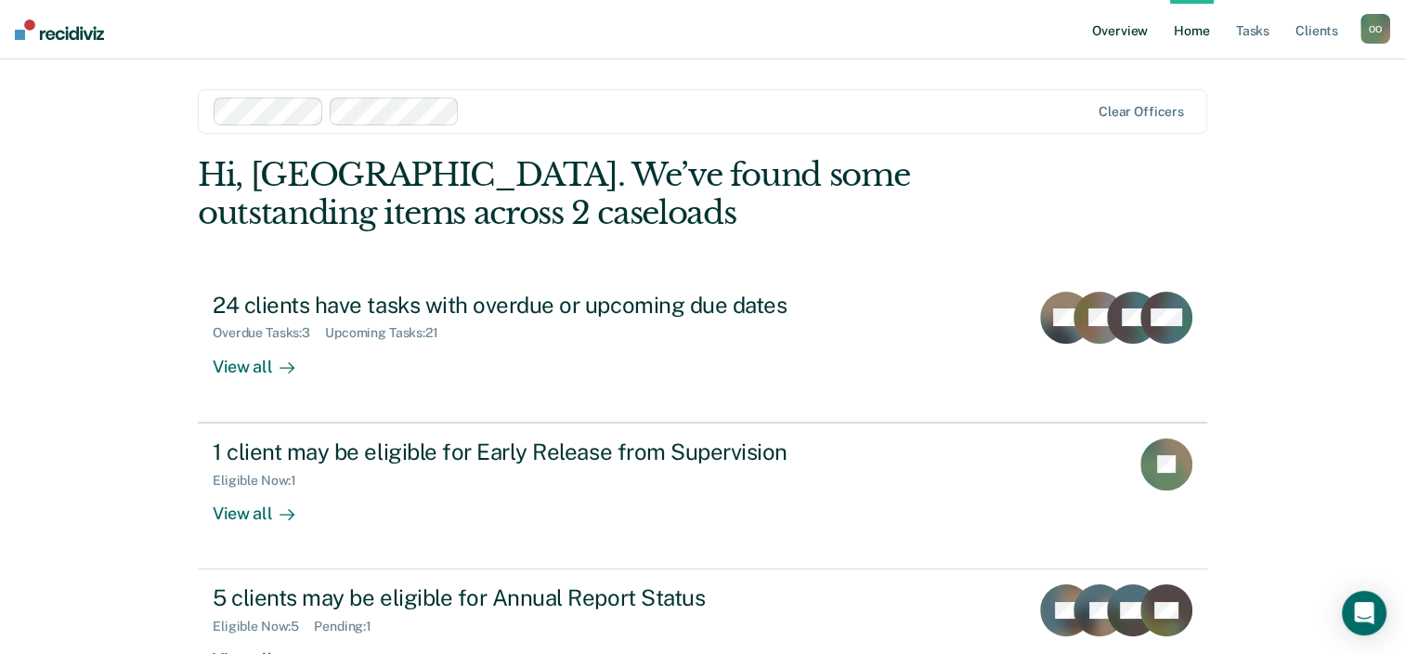 The width and height of the screenshot is (1405, 654). I want to click on div: Open Intercom Messenger, so click(1365, 613).